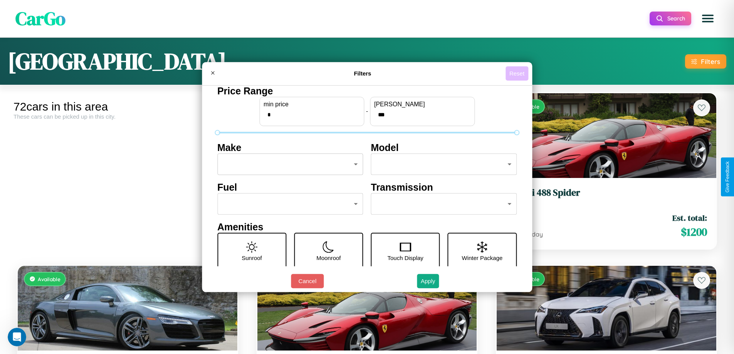  What do you see at coordinates (706, 61) in the screenshot?
I see `button: Filters` at bounding box center [706, 61].